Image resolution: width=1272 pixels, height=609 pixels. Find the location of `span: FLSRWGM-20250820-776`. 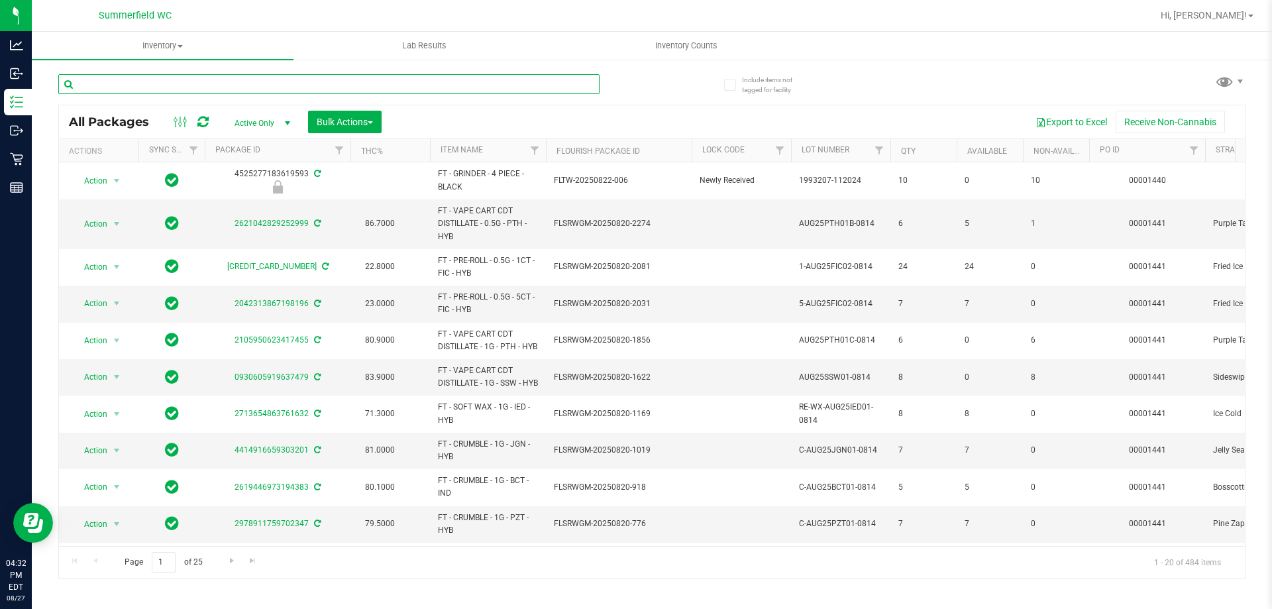

span: FLSRWGM-20250820-776 is located at coordinates (619, 524).